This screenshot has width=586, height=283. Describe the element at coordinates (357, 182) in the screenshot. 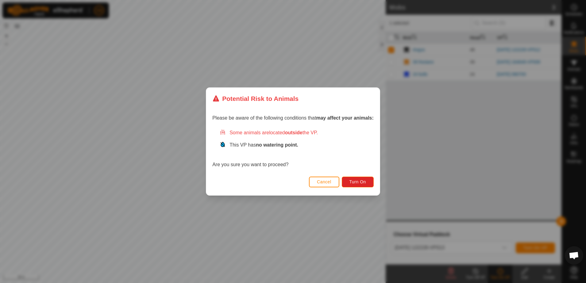

I see `span: Turn On` at that location.